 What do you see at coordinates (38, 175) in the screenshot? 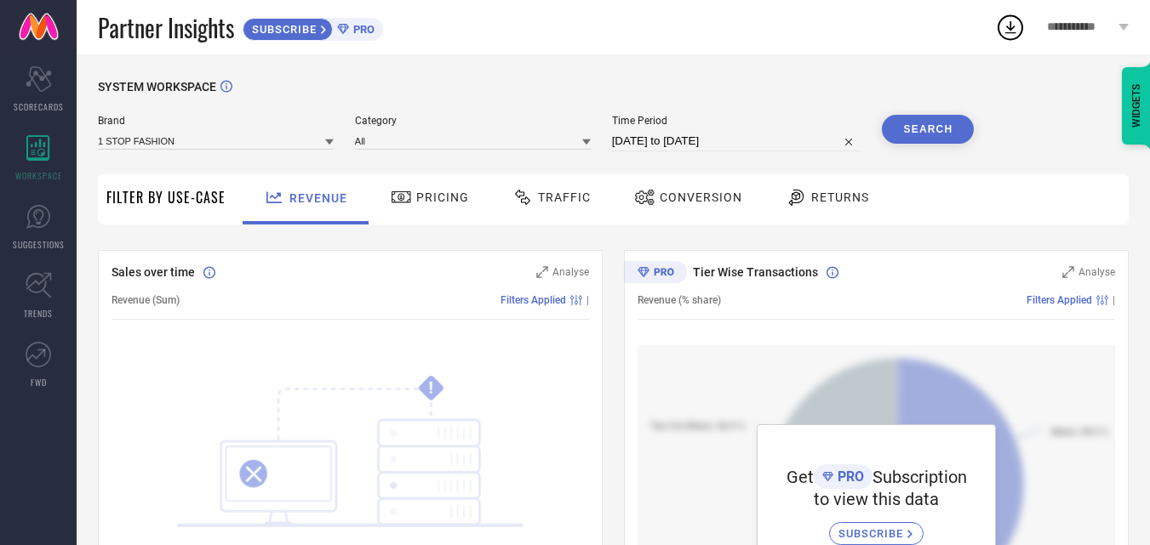
I see `span: WORKSPACE` at bounding box center [38, 175].